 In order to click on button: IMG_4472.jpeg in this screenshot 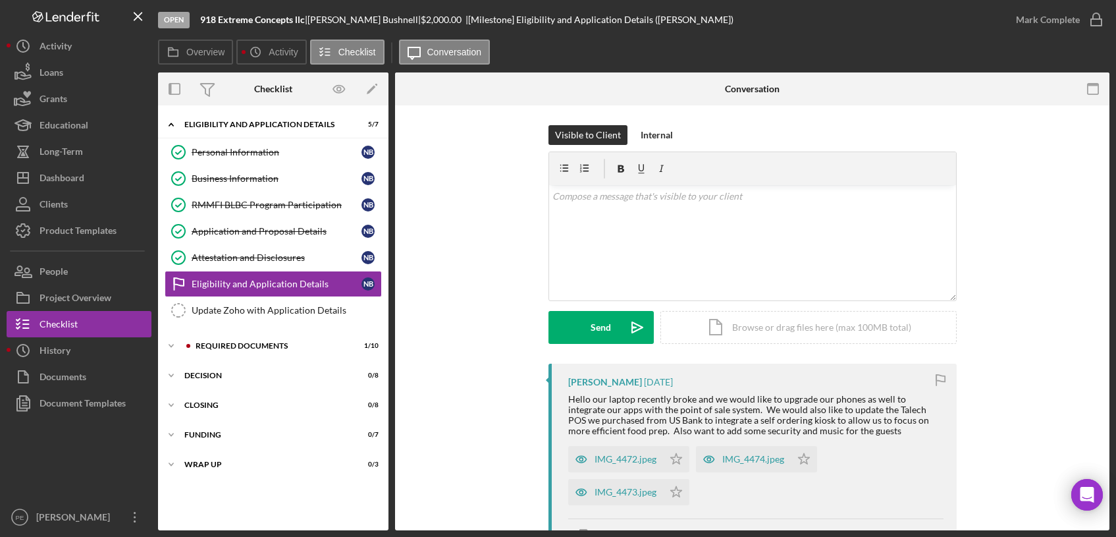, I will do `click(629, 459)`.